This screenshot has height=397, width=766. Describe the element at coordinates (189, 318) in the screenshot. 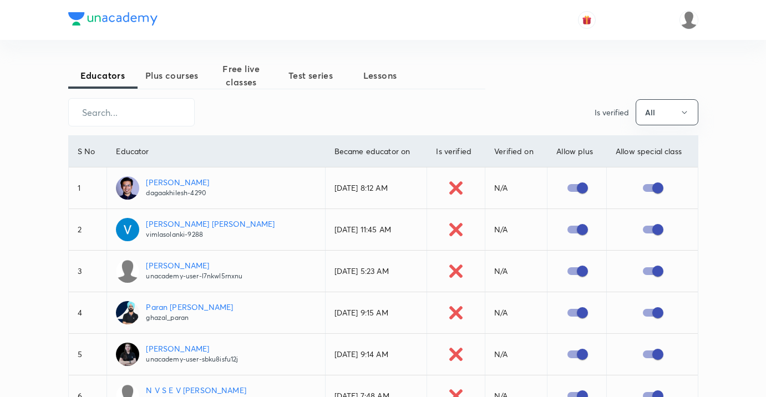

I see `p: ghazal_paran` at that location.